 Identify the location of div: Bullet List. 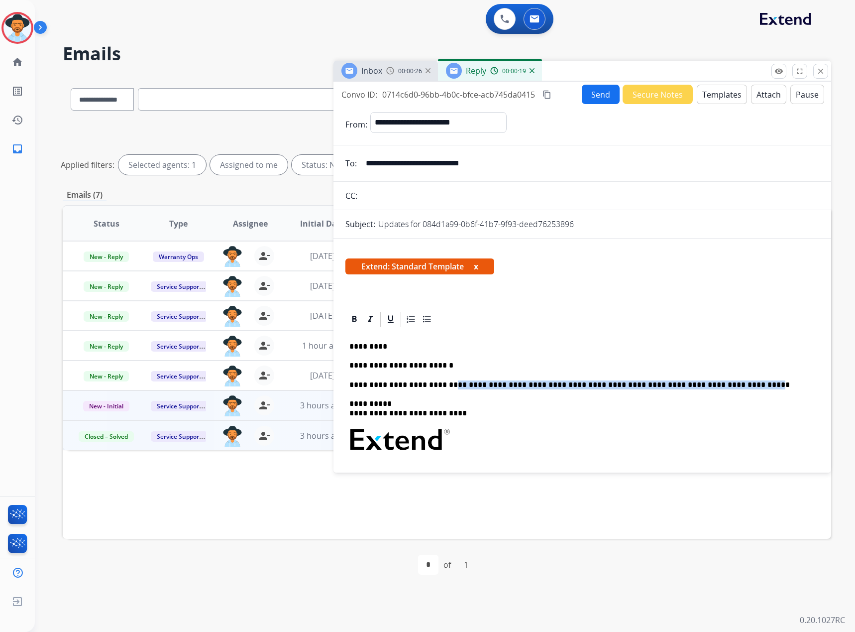
(427, 319).